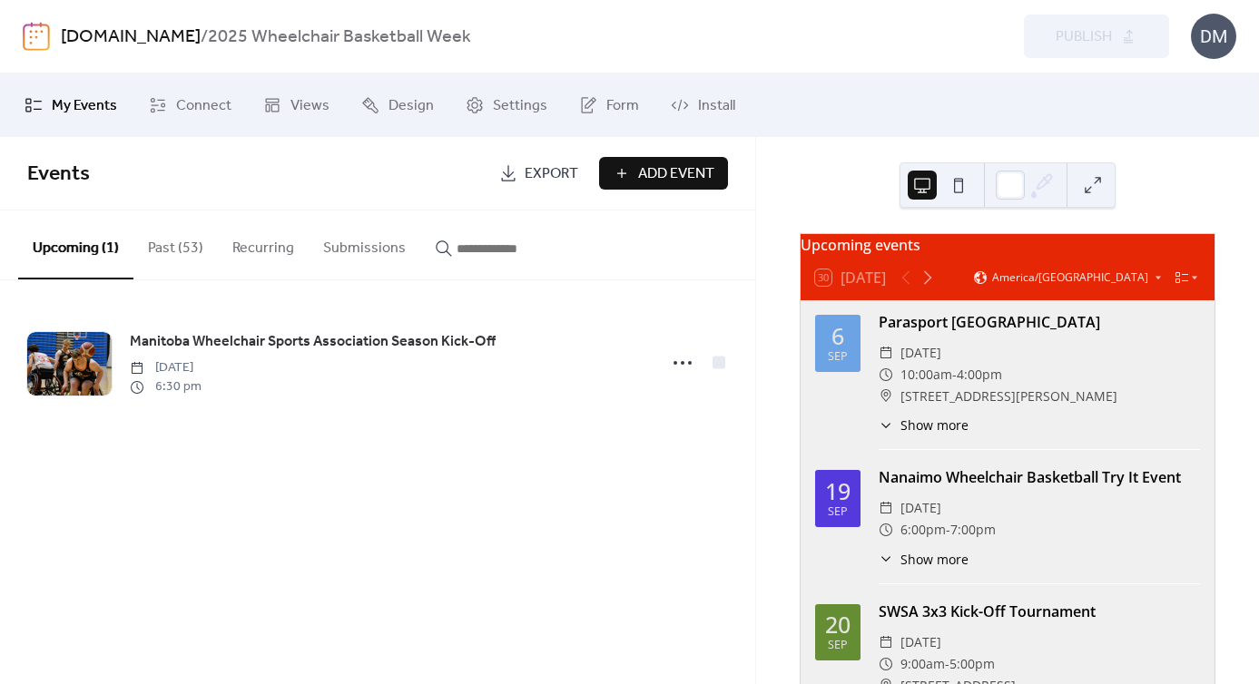 This screenshot has height=684, width=1259. I want to click on a: Add Event, so click(663, 173).